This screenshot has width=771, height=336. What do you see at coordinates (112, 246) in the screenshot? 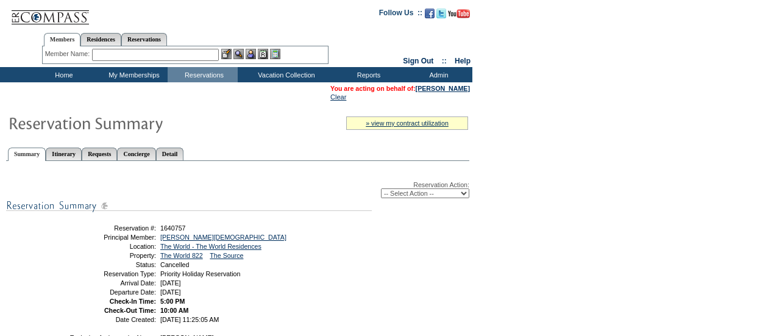
I see `td: Location:` at bounding box center [112, 246].